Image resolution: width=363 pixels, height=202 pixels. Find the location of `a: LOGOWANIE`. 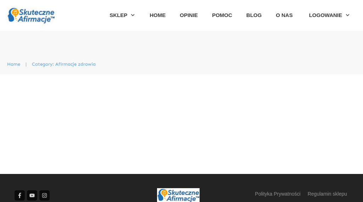

a: LOGOWANIE is located at coordinates (330, 15).